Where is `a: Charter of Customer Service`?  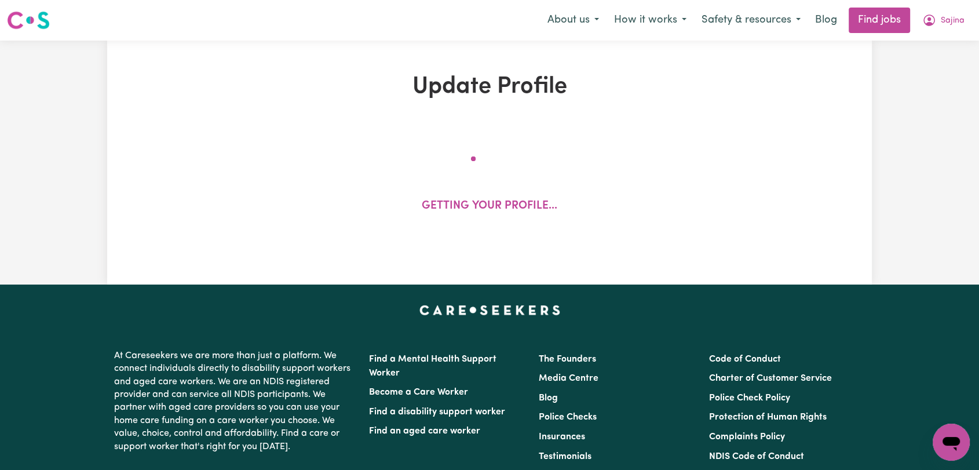 a: Charter of Customer Service is located at coordinates (770, 378).